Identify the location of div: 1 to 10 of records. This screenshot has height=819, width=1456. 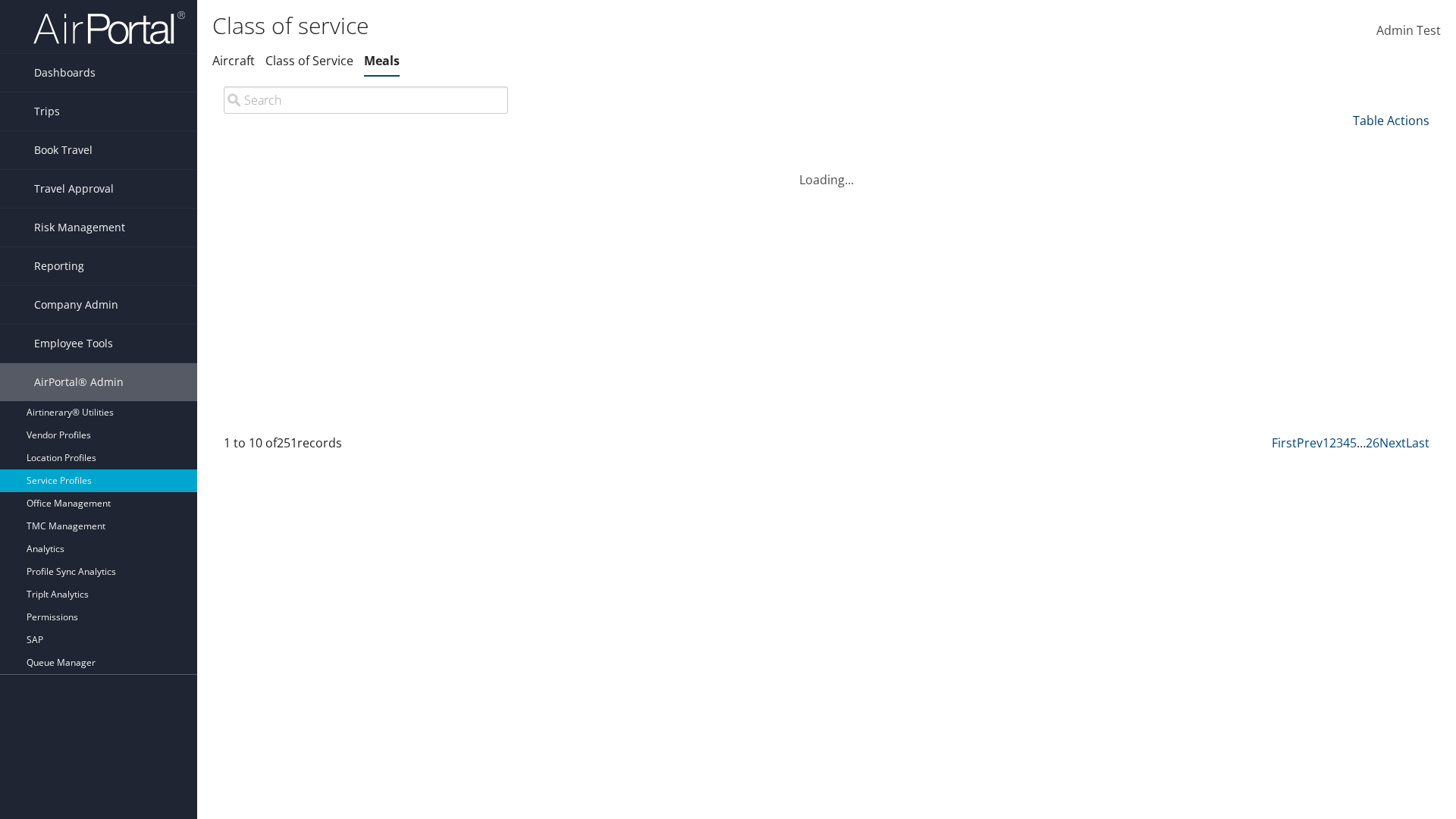
(365, 446).